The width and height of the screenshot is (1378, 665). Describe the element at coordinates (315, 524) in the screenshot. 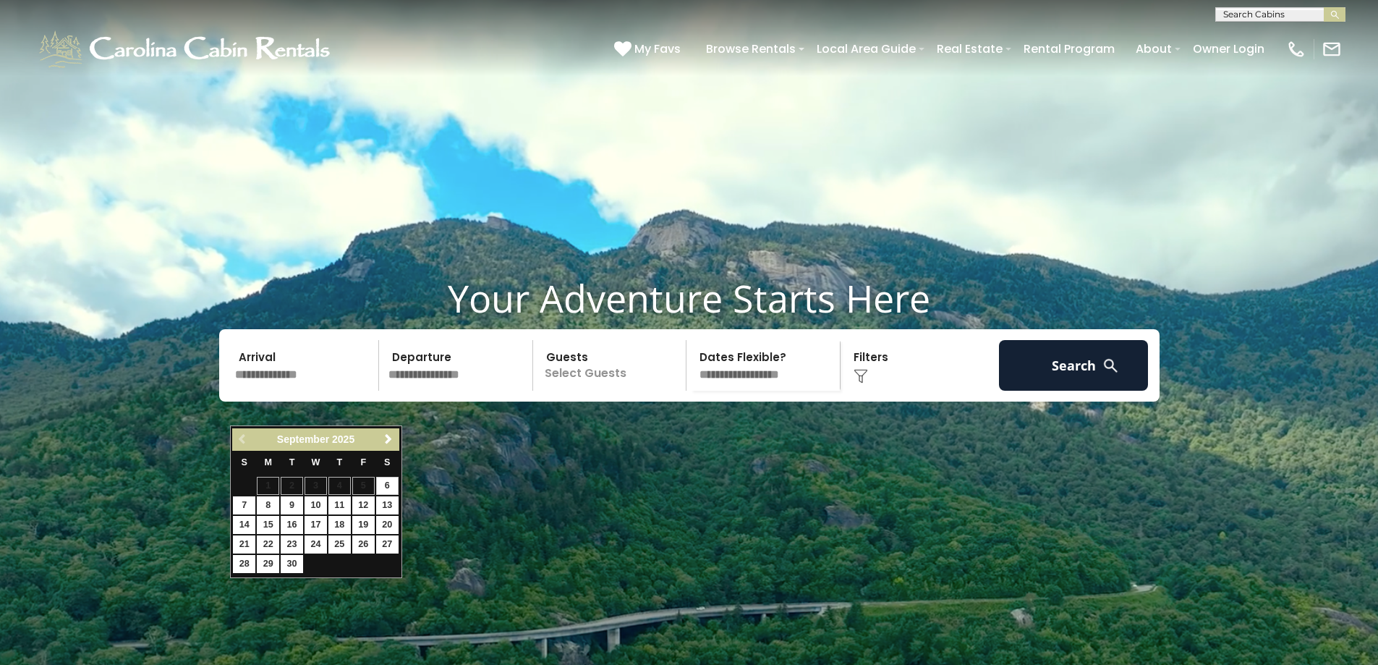

I see `a: 17` at that location.